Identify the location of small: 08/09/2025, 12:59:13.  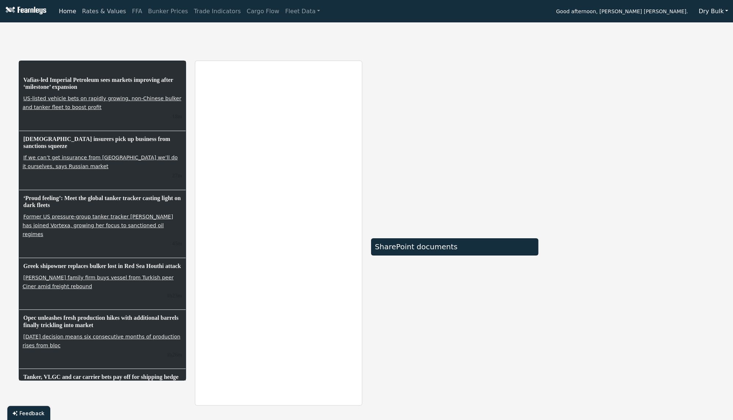
(177, 175).